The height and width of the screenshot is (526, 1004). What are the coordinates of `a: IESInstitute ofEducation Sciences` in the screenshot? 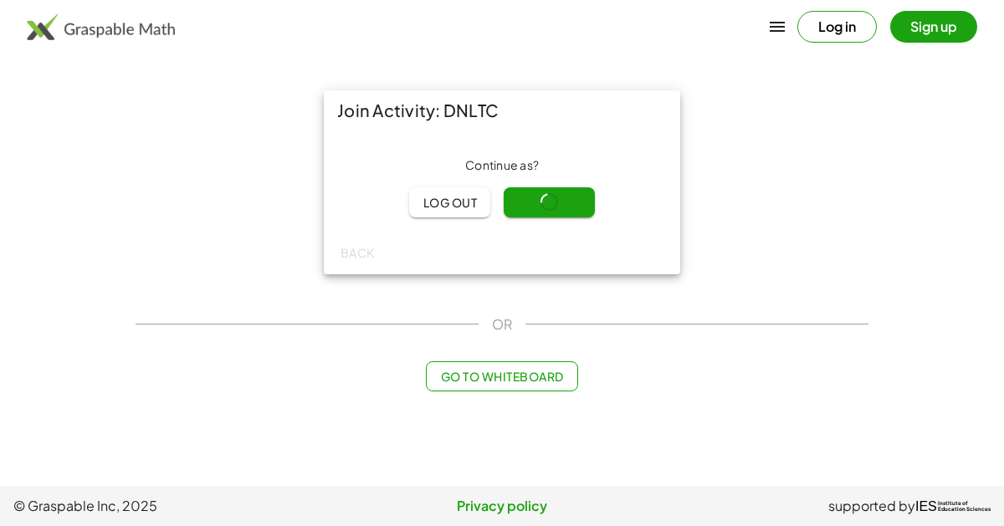 It's located at (953, 506).